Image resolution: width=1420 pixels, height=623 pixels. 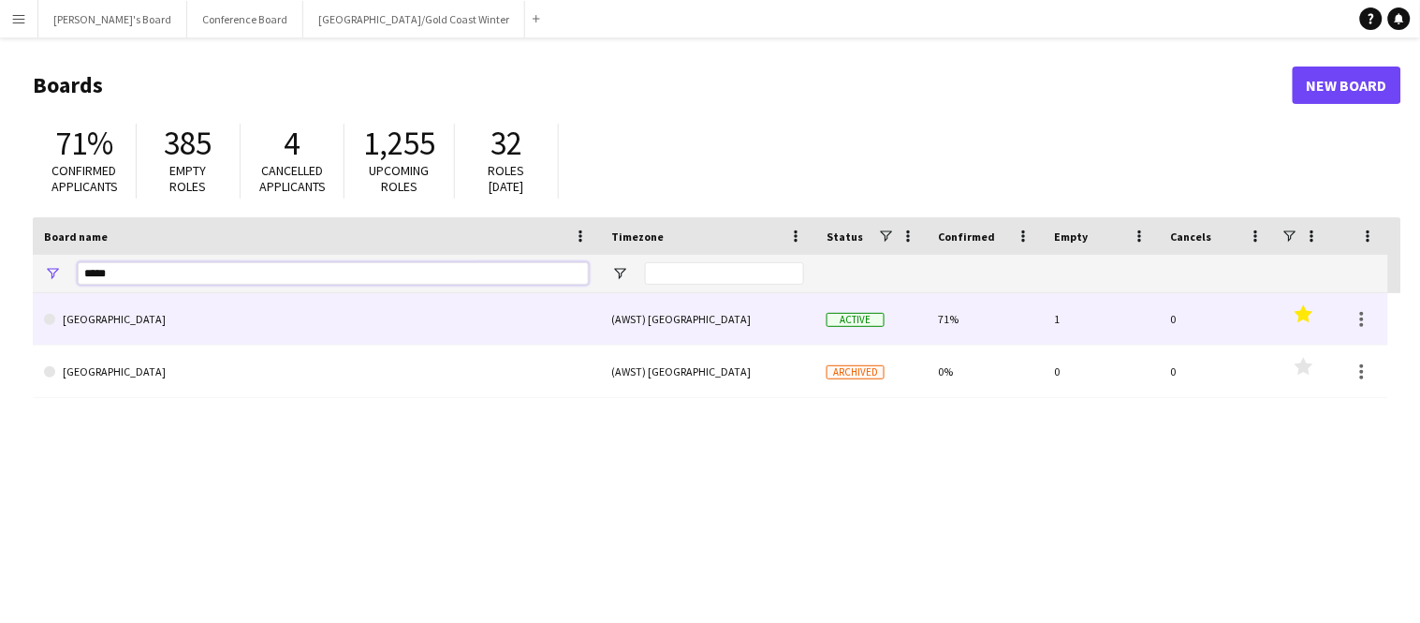 What do you see at coordinates (856, 319) in the screenshot?
I see `span: Active` at bounding box center [856, 319].